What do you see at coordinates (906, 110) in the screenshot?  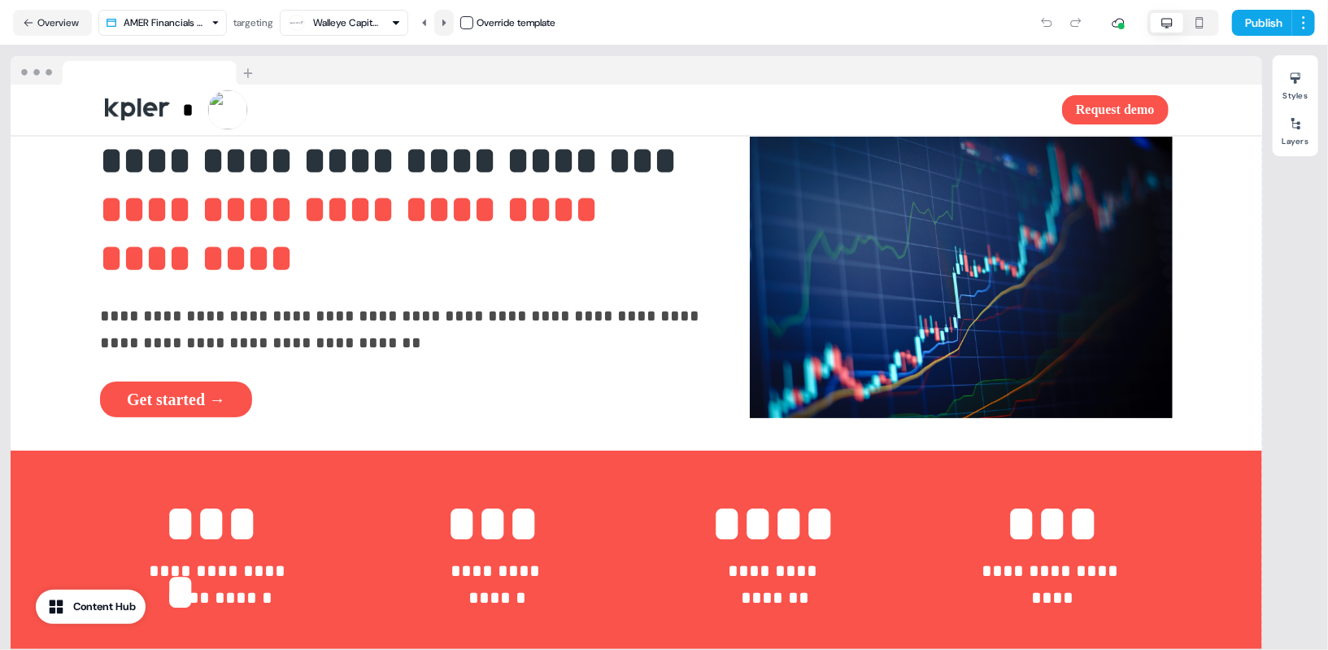 I see `div: Request demo` at bounding box center [906, 110].